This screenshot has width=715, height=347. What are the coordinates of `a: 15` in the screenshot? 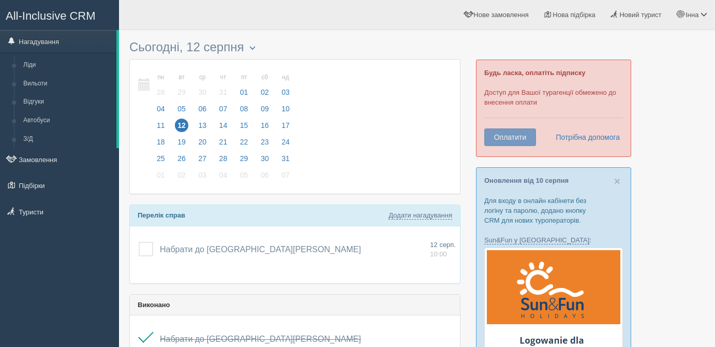 It's located at (244, 128).